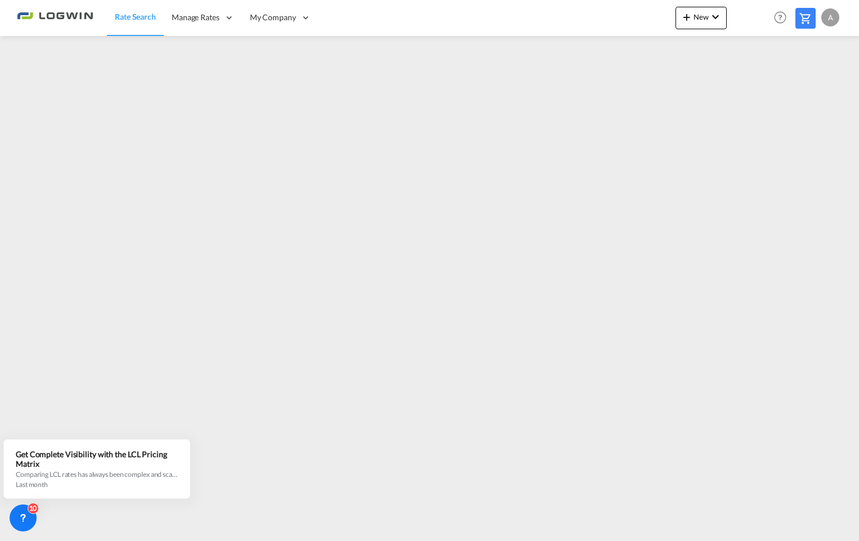  I want to click on div: Help, so click(783, 18).